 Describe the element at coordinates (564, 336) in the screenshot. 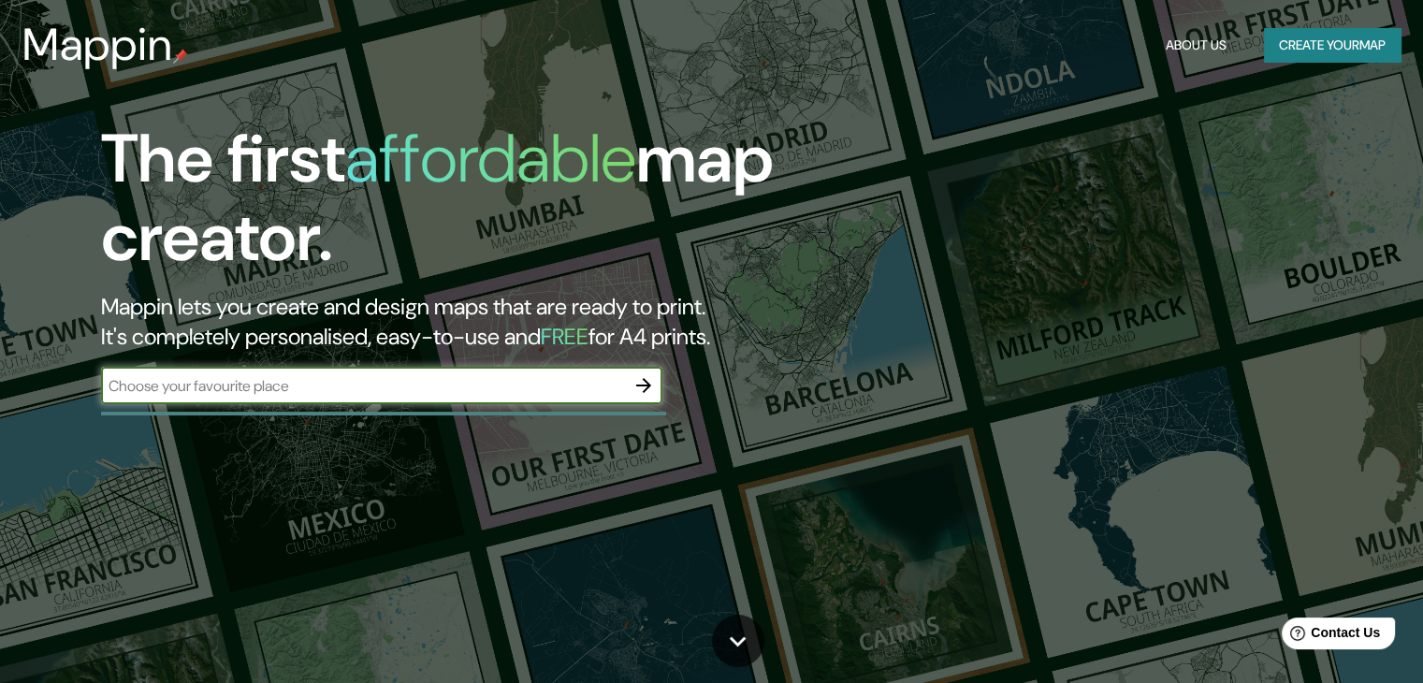

I see `h5: FREE` at that location.